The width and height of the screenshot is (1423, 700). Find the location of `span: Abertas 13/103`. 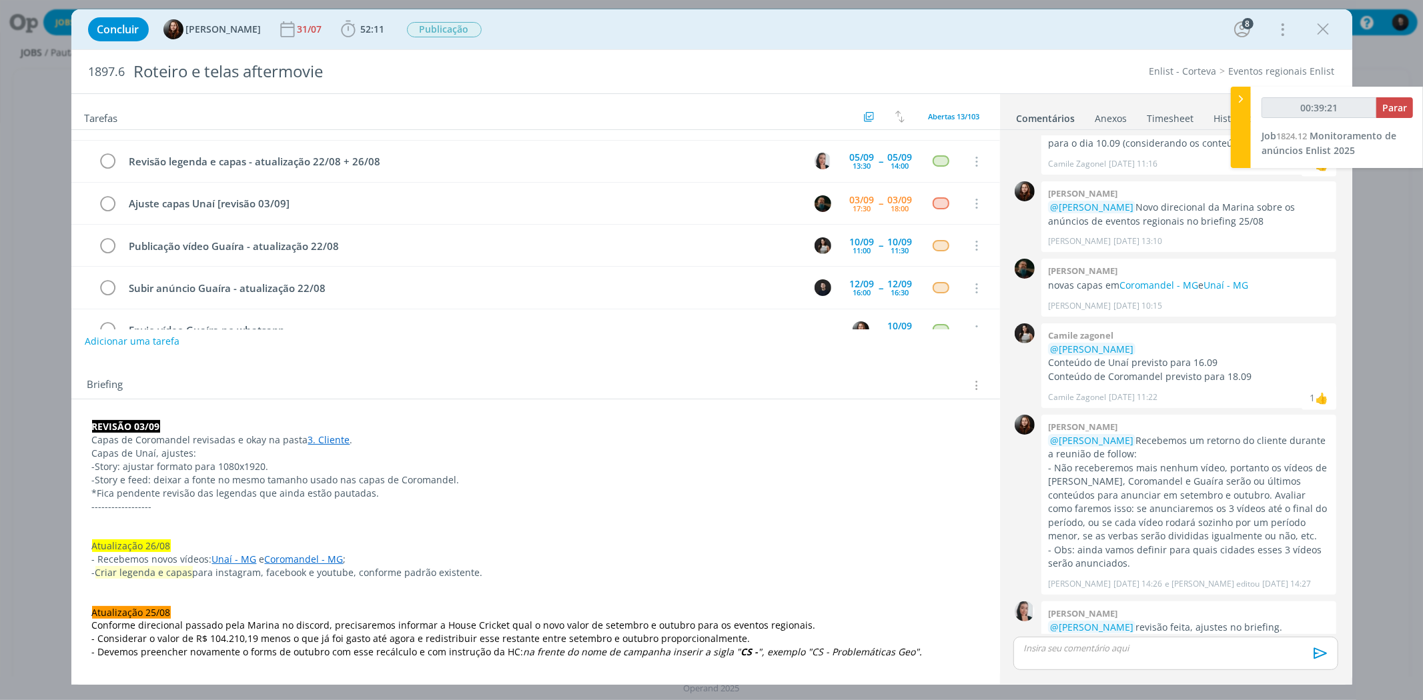

span: Abertas 13/103 is located at coordinates (954, 116).